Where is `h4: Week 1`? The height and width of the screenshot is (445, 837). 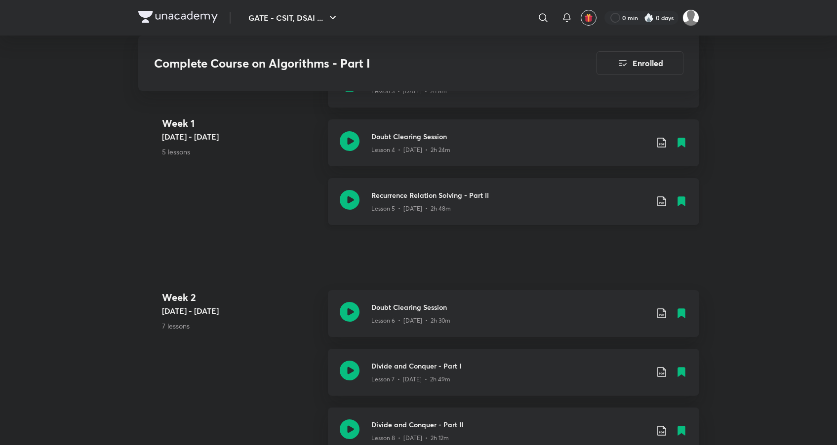 h4: Week 1 is located at coordinates (241, 123).